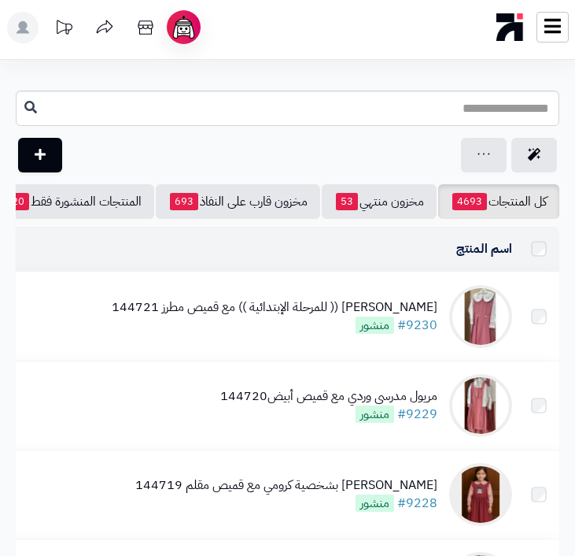  I want to click on span: 53, so click(347, 202).